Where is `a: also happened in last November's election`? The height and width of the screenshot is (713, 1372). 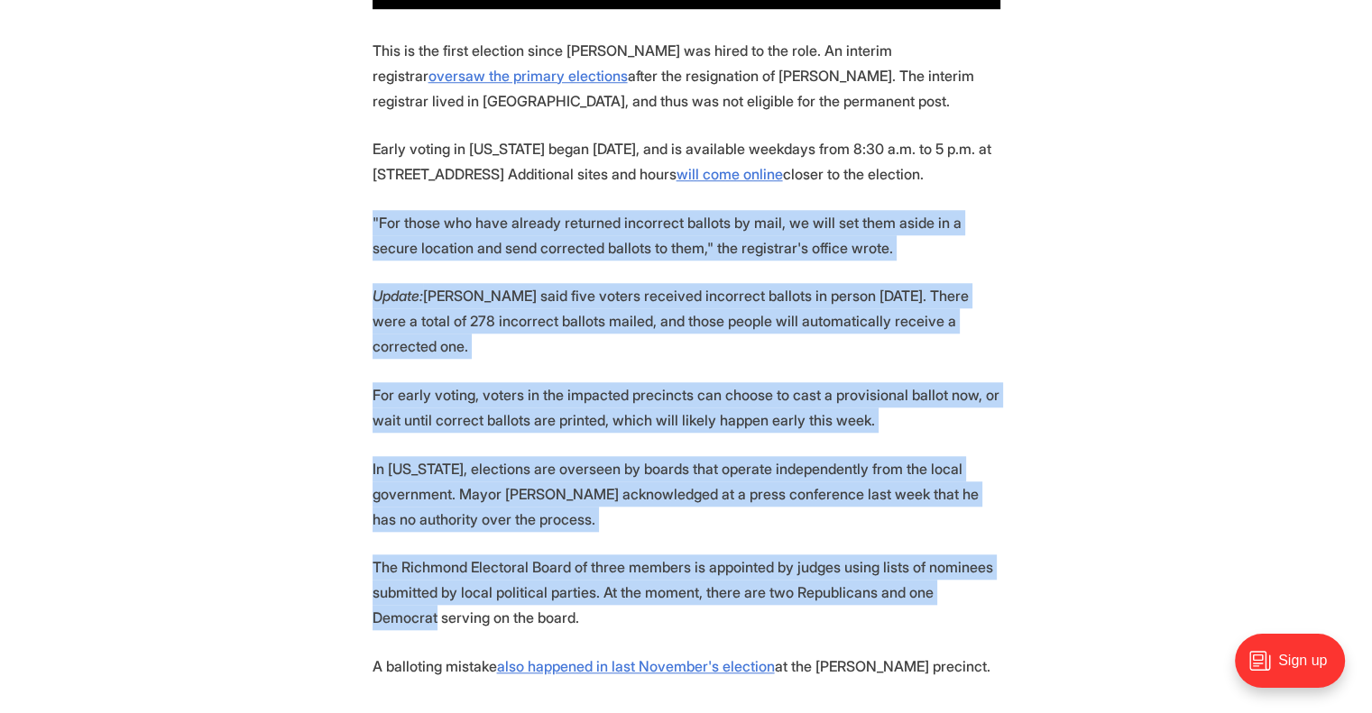 a: also happened in last November's election is located at coordinates (636, 667).